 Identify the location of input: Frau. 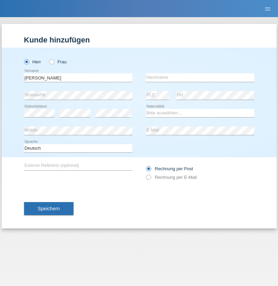
(51, 61).